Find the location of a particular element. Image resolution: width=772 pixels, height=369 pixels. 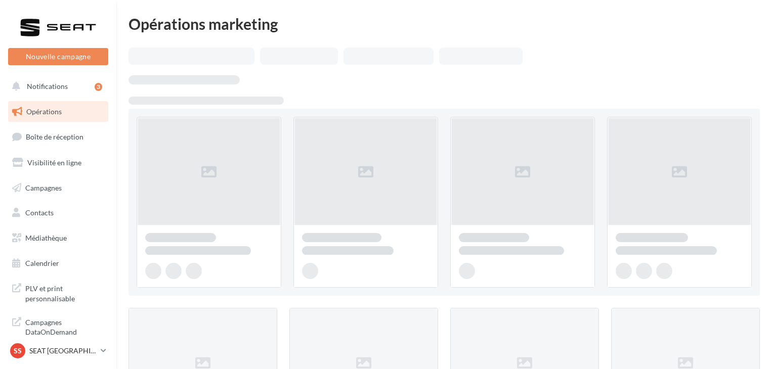

a: Boîte de réception is located at coordinates (58, 137).